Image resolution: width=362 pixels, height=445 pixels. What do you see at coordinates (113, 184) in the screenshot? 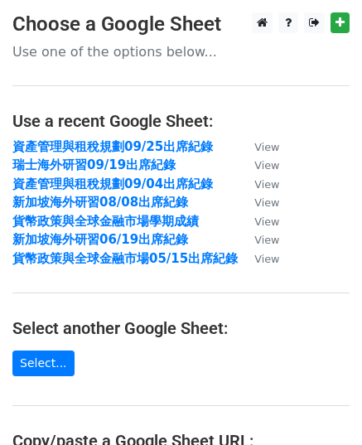
I see `strong: 資產管理與租稅規劃09/04出席紀錄` at bounding box center [113, 184].